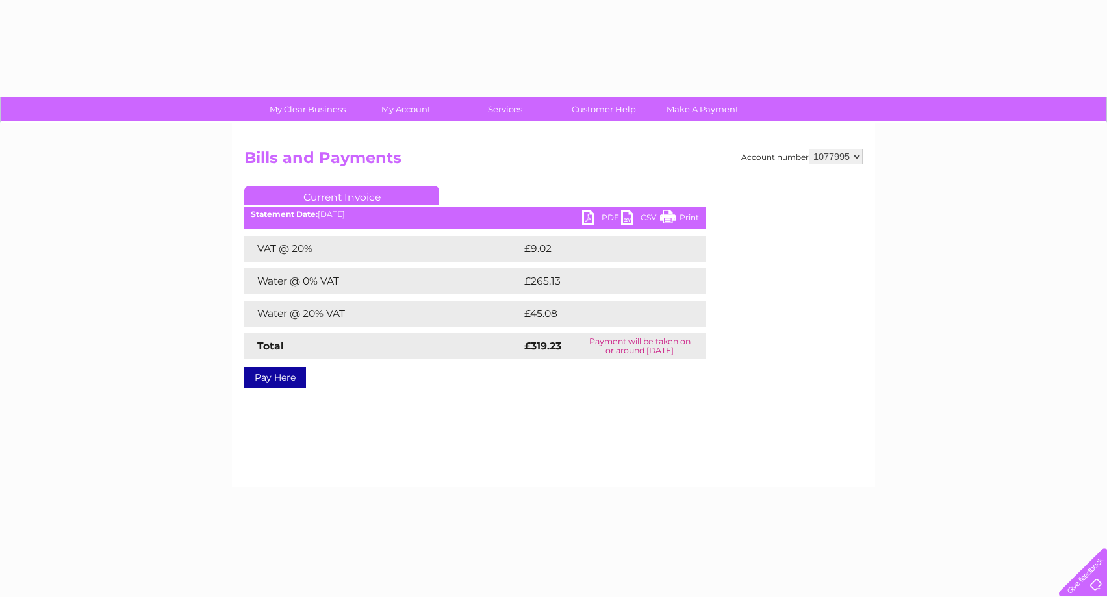  What do you see at coordinates (679, 219) in the screenshot?
I see `a: Print` at bounding box center [679, 219].